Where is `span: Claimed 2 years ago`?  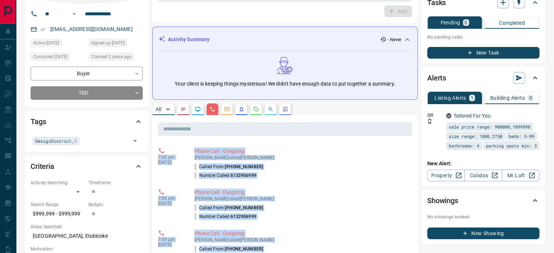 span: Claimed 2 years ago is located at coordinates (111, 57).